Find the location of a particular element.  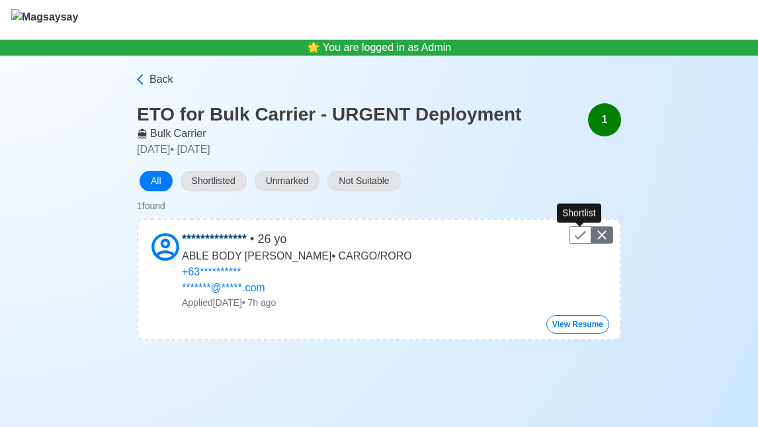

a: Back is located at coordinates (377, 79).